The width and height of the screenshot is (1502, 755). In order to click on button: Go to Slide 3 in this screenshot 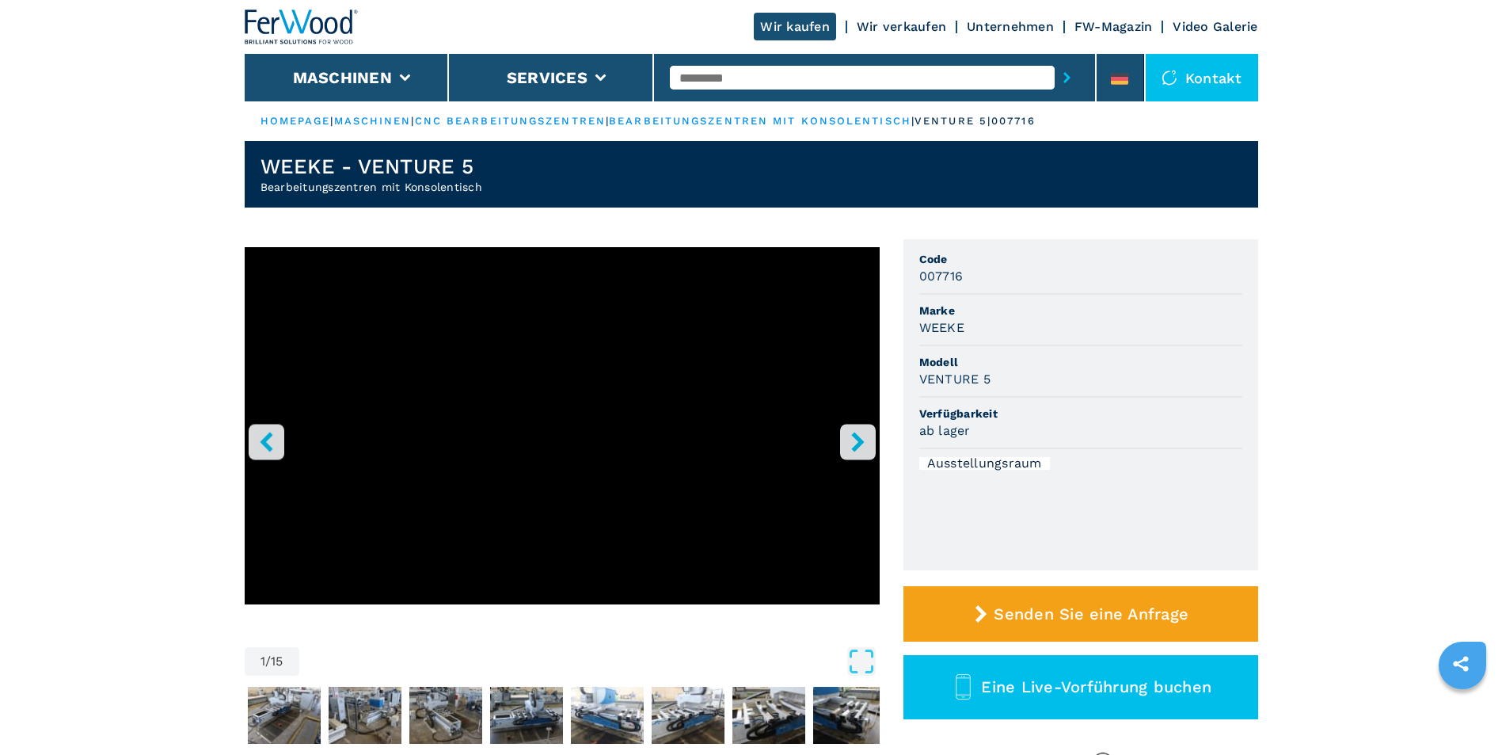, I will do `click(365, 715)`.